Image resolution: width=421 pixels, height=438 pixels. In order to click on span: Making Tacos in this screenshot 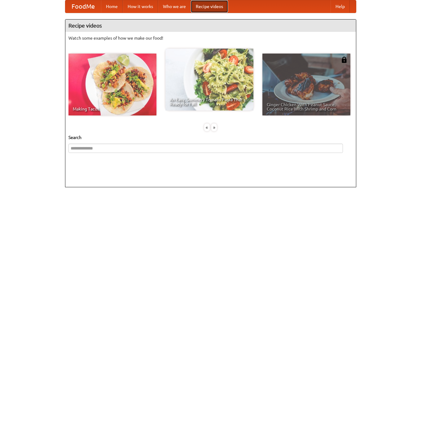, I will do `click(112, 109)`.